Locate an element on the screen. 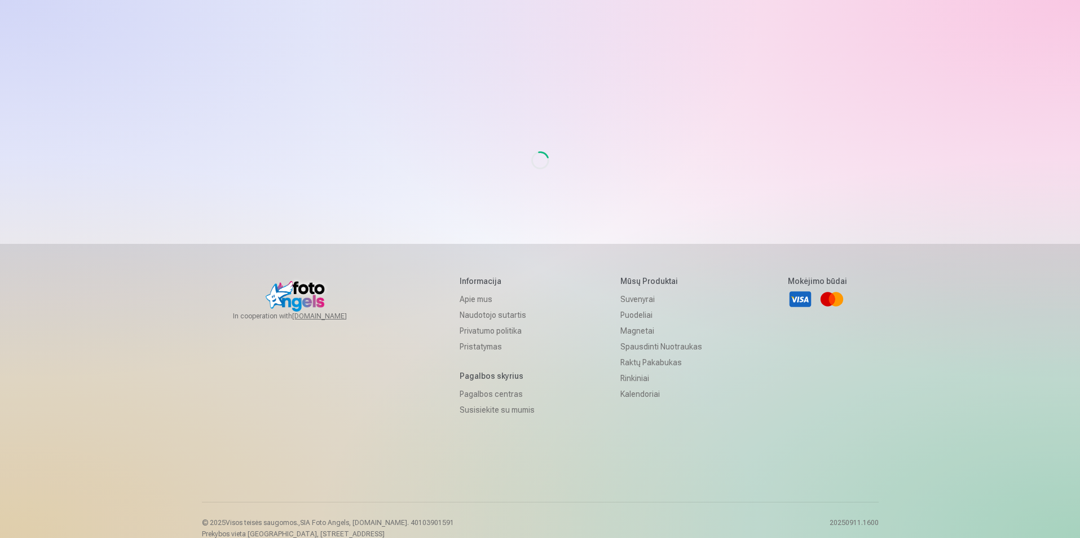  a: Privatumo politika is located at coordinates (497, 331).